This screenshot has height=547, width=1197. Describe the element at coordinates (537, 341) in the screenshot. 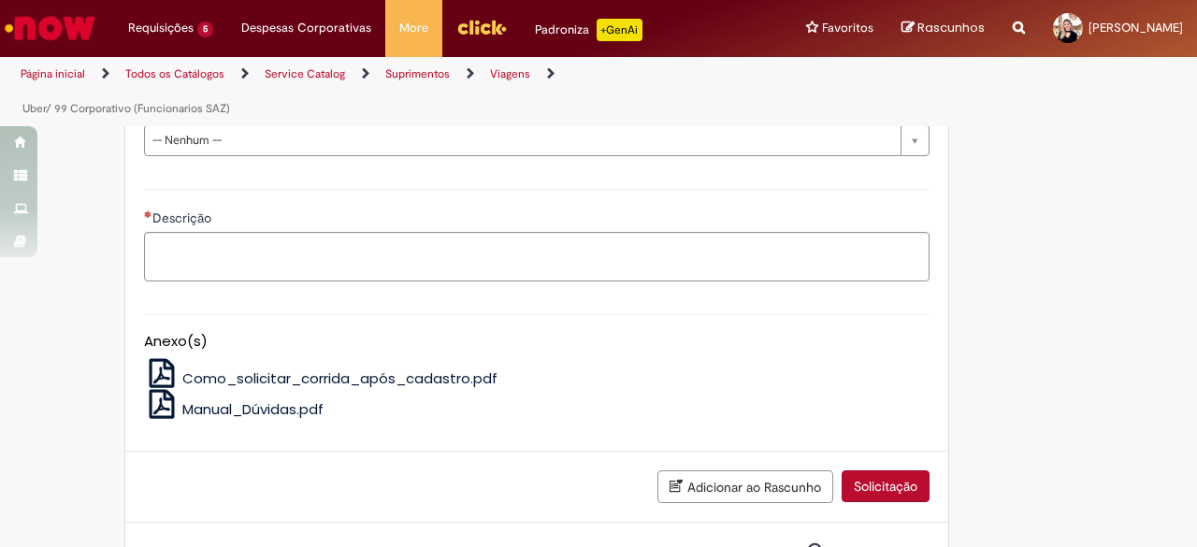

I see `h5: Anexo(s)` at that location.